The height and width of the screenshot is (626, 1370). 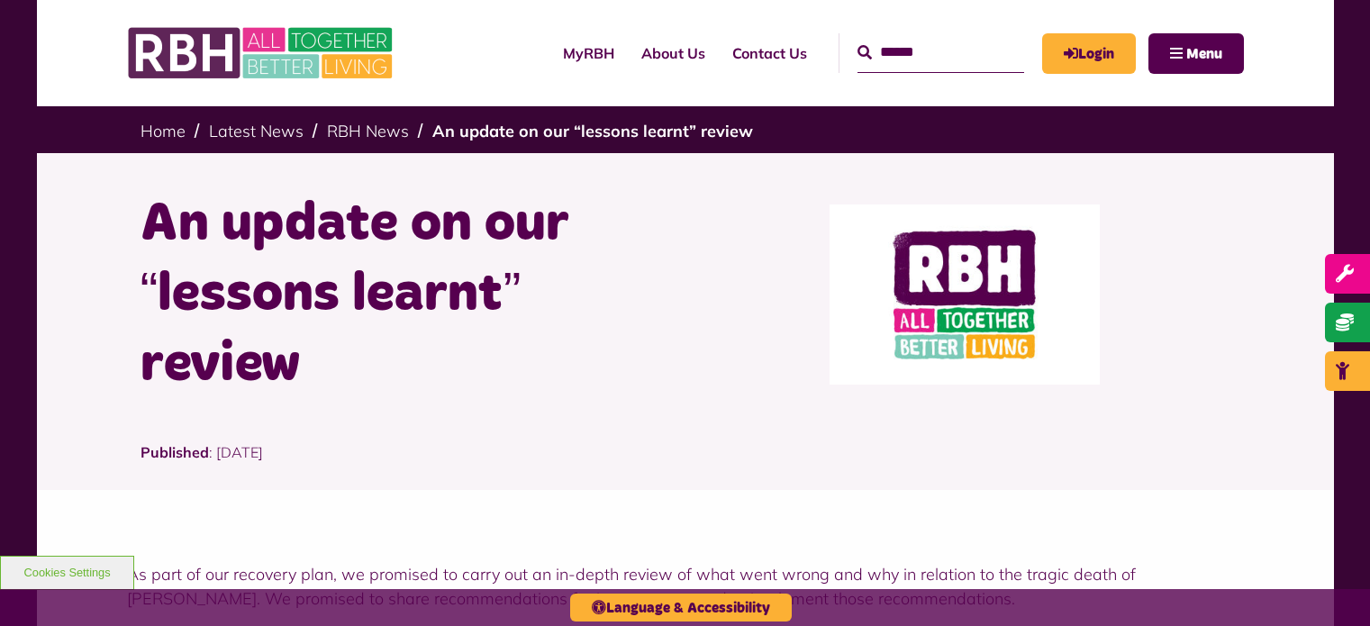 I want to click on a: Latest News, so click(x=256, y=131).